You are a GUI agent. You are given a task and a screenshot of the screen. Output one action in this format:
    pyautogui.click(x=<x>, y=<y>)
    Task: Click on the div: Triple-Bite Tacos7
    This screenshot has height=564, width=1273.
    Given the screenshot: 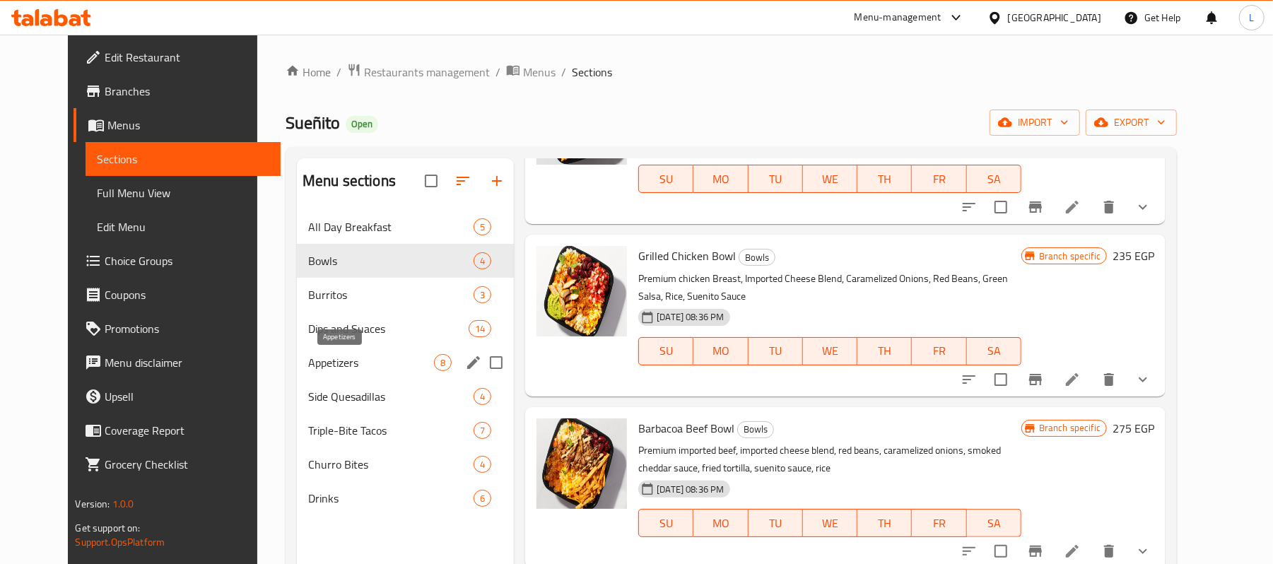 What is the action you would take?
    pyautogui.click(x=405, y=431)
    